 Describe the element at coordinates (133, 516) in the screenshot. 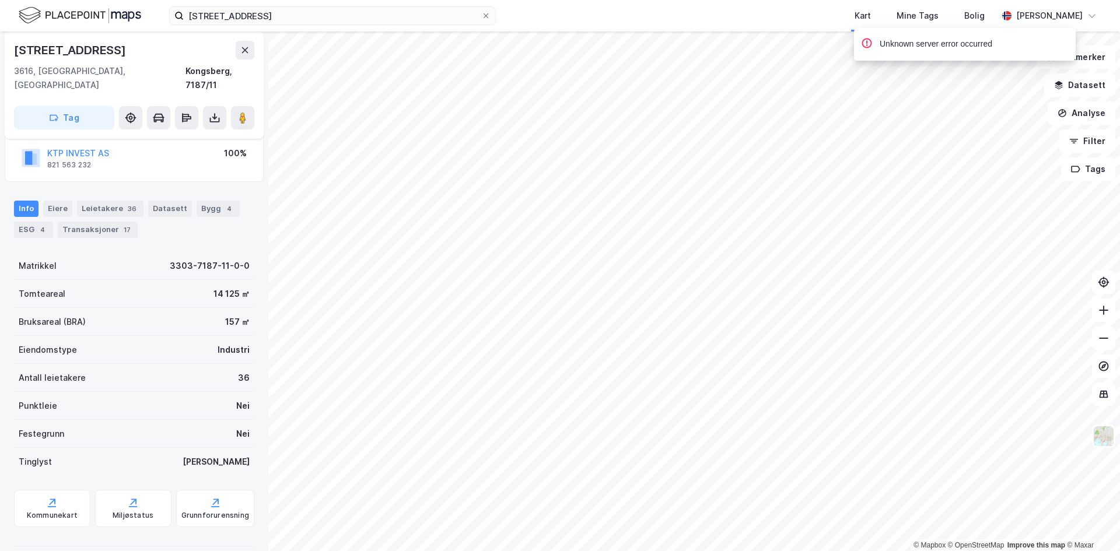

I see `div: Miljøstatus` at that location.